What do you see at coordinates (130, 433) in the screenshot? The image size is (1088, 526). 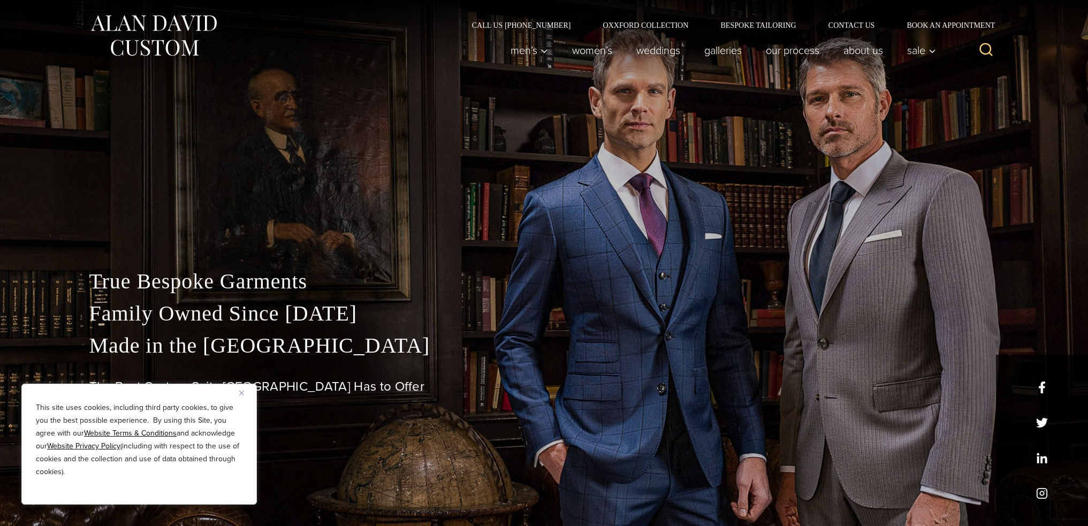 I see `u: Website Terms & Conditions` at bounding box center [130, 433].